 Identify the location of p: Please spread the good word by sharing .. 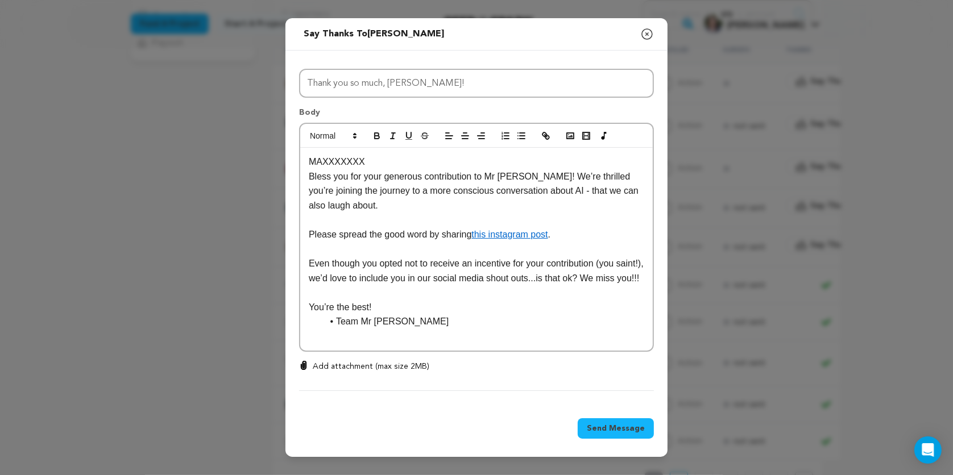
(476, 235).